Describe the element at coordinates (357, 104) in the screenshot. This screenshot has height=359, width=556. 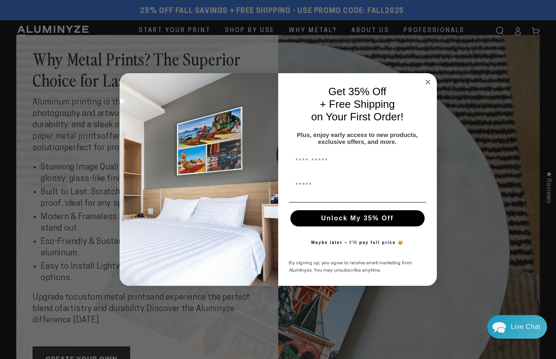
I see `span: + Free Shipping` at that location.